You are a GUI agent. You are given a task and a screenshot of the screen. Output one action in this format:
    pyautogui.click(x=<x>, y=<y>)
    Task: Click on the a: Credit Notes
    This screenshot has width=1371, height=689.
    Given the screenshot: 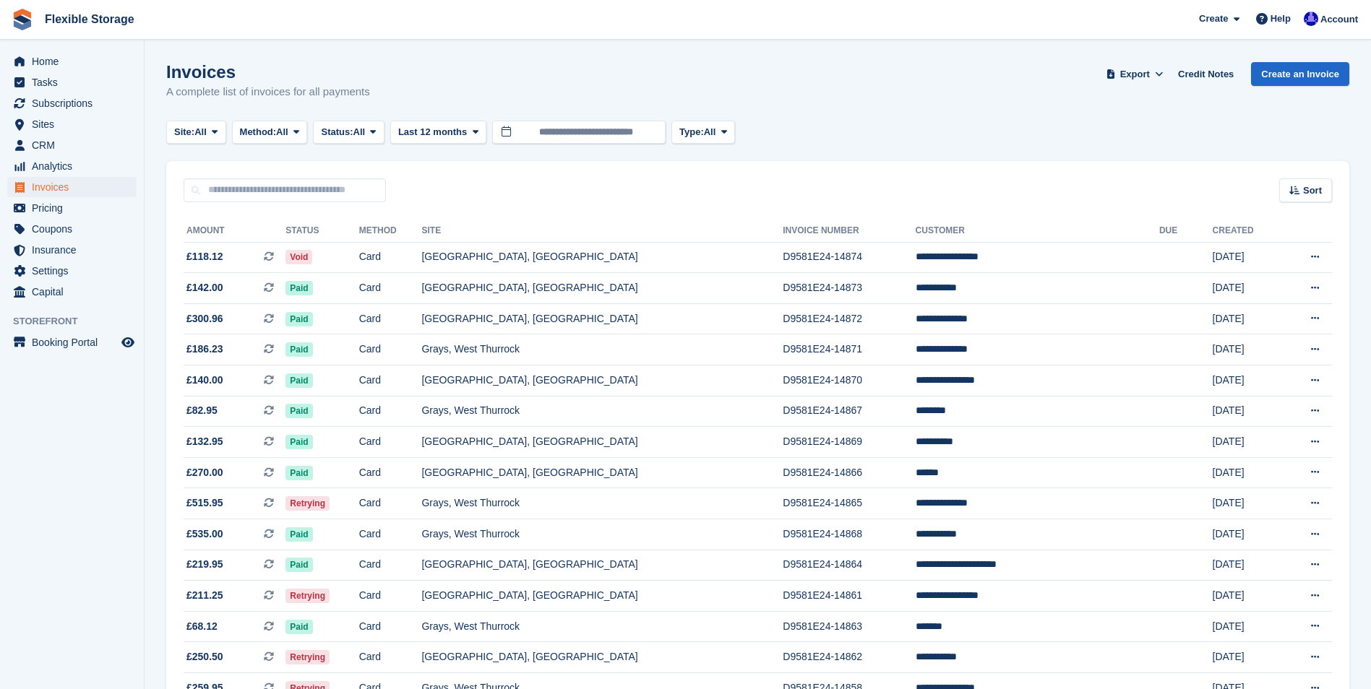 What is the action you would take?
    pyautogui.click(x=1205, y=74)
    